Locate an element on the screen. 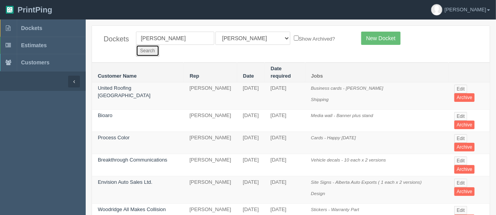 The width and height of the screenshot is (496, 215). img: avatar_default-7531ab5dedf162e01f1e0bb0964e6a185e93c5c22dfe317fb01d7f8cd2b1632c.jpg is located at coordinates (437, 10).